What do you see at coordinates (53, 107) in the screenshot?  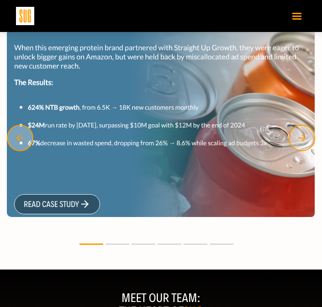 I see `strong: 624% NTB growth` at bounding box center [53, 107].